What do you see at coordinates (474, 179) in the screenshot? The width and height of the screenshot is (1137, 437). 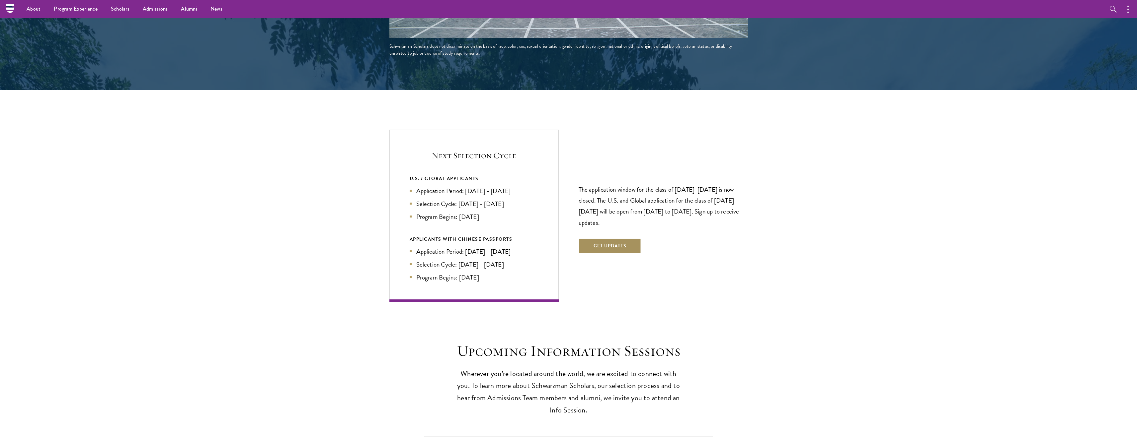 I see `div: U.S. / GLOBAL APPLICANTS` at bounding box center [474, 179].